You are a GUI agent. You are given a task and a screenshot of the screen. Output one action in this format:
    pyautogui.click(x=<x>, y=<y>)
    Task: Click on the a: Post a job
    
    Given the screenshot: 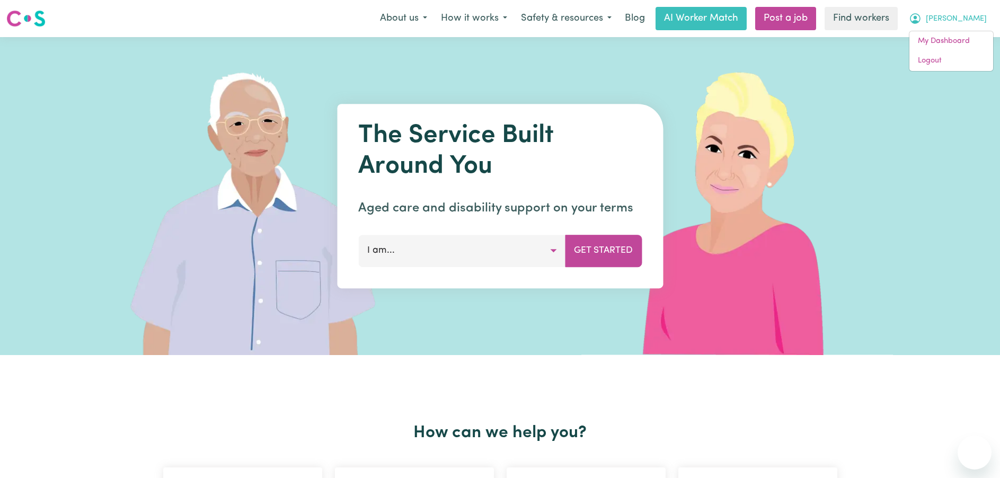 What is the action you would take?
    pyautogui.click(x=786, y=19)
    